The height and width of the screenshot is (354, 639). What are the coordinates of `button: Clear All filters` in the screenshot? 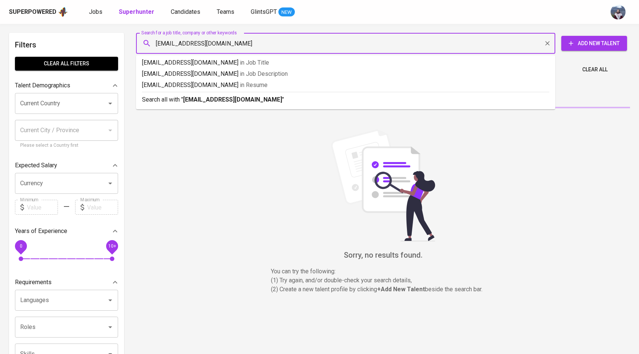 It's located at (67, 64).